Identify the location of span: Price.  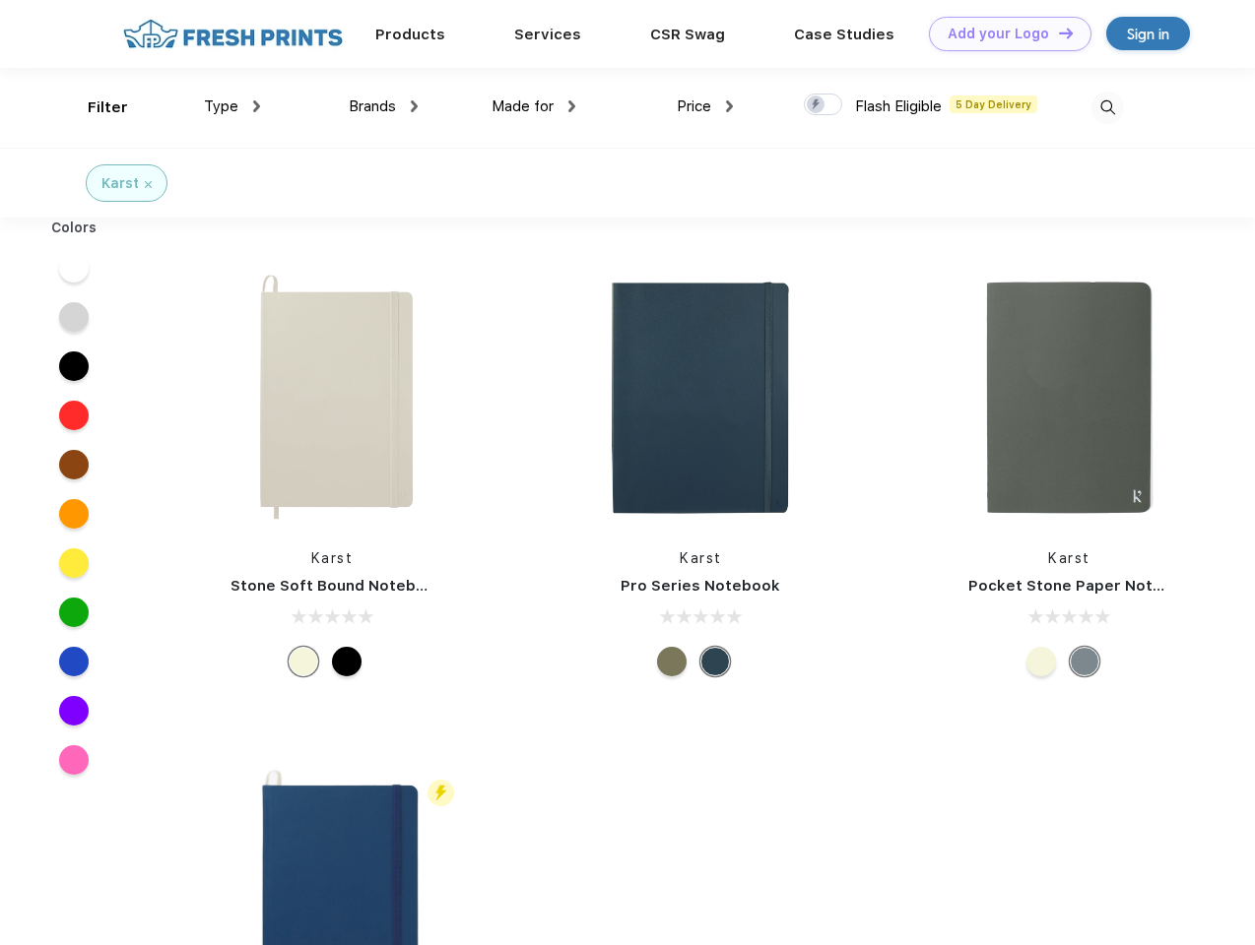
(693, 106).